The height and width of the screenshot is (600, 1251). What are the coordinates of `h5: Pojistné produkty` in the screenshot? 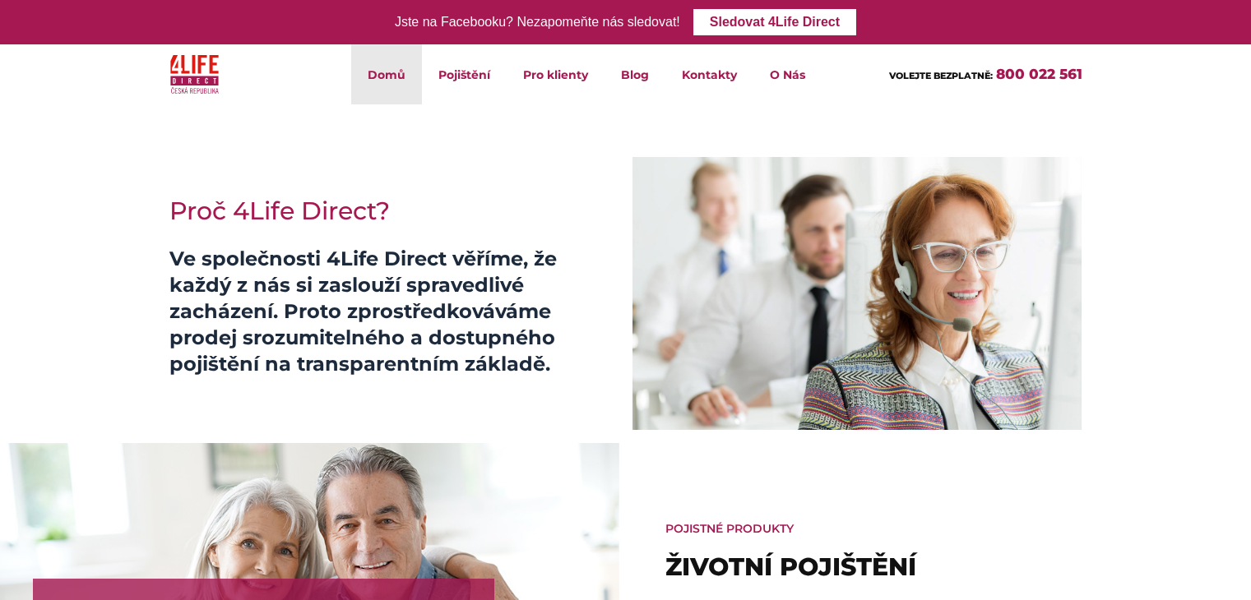 It's located at (953, 529).